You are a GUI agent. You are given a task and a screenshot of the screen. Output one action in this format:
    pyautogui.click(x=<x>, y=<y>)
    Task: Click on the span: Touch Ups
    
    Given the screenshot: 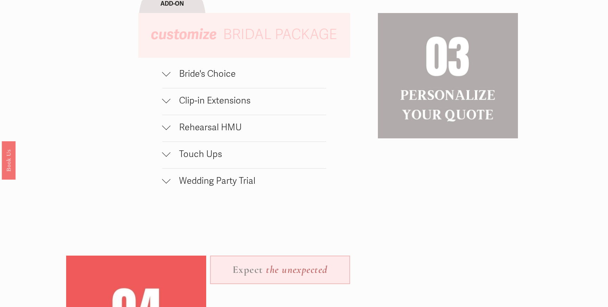 What is the action you would take?
    pyautogui.click(x=248, y=154)
    